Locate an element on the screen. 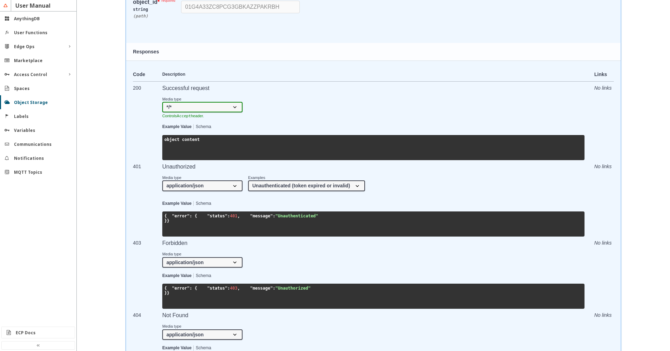 The height and width of the screenshot is (351, 670). td: Description is located at coordinates (373, 74).